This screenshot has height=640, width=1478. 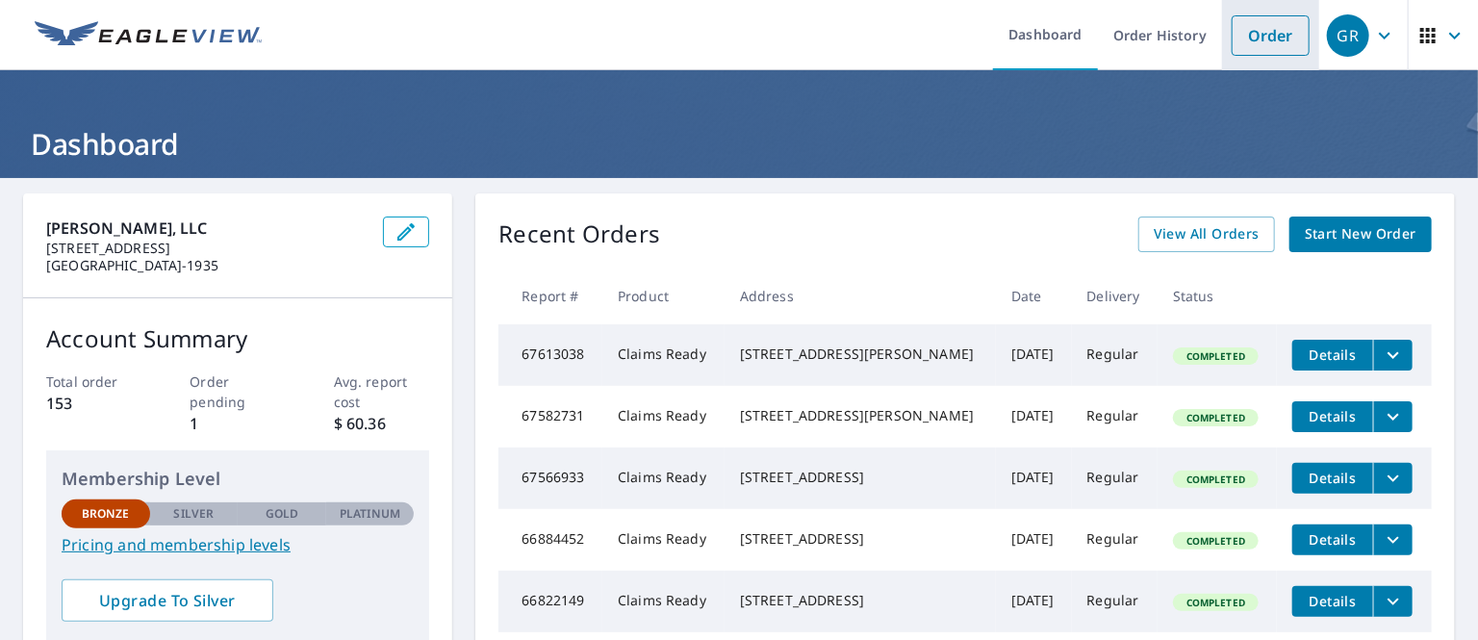 What do you see at coordinates (1270, 36) in the screenshot?
I see `a: Order` at bounding box center [1270, 36].